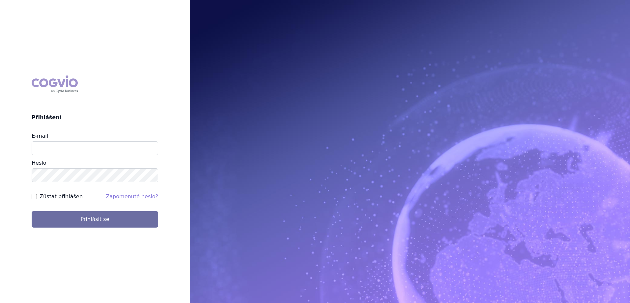 The image size is (630, 303). Describe the element at coordinates (61, 197) in the screenshot. I see `label: Zůstat přihlášen` at that location.